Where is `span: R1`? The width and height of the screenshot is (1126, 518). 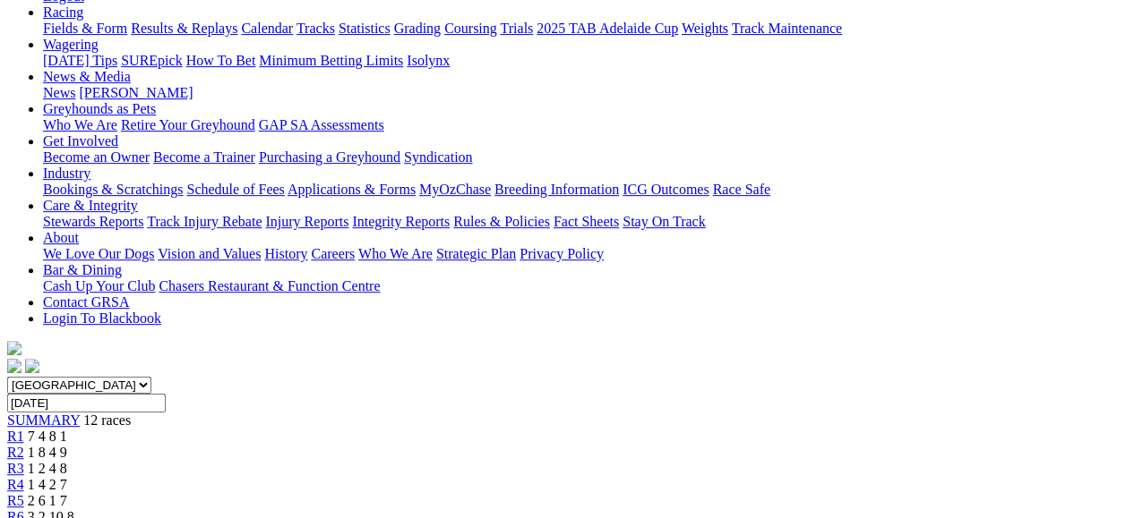
span: R1 is located at coordinates (15, 436).